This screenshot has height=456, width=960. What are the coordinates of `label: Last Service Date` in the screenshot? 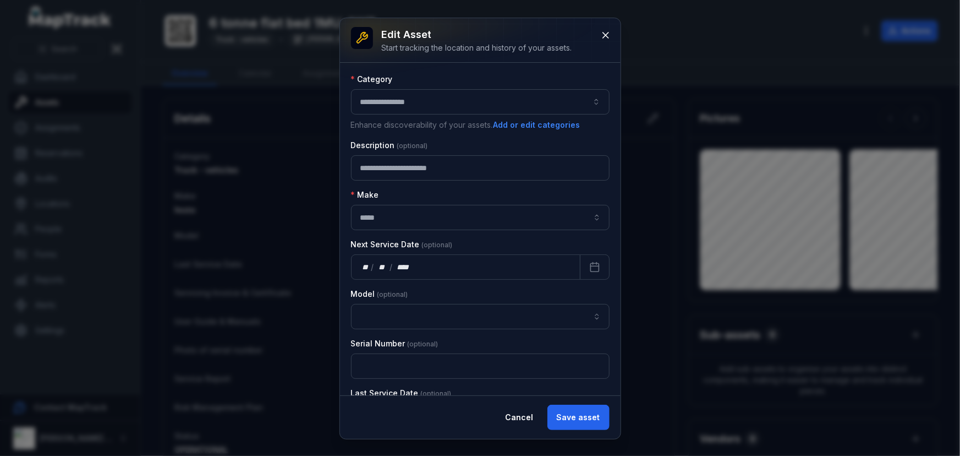 It's located at (401, 393).